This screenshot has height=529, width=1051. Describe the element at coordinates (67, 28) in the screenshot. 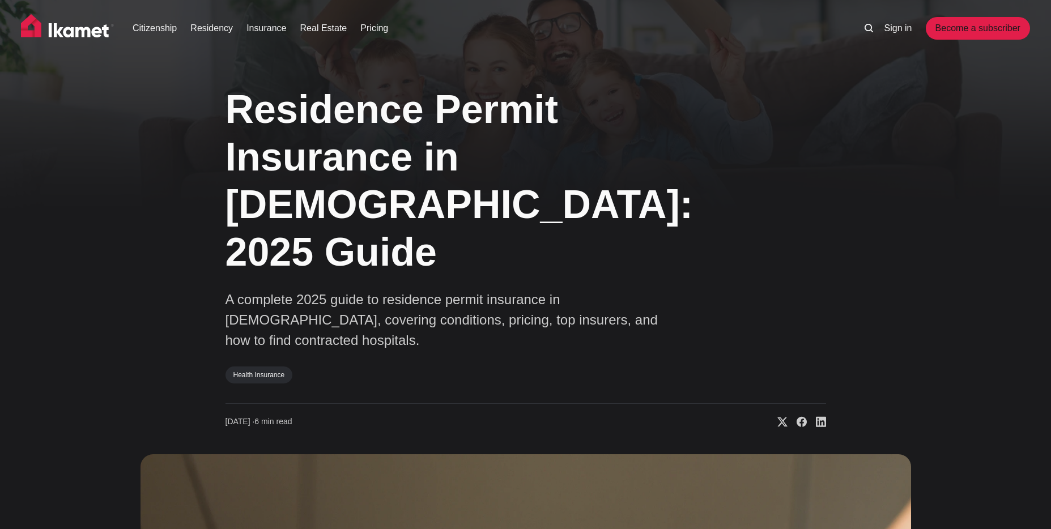

I see `img: Ikamet home` at that location.